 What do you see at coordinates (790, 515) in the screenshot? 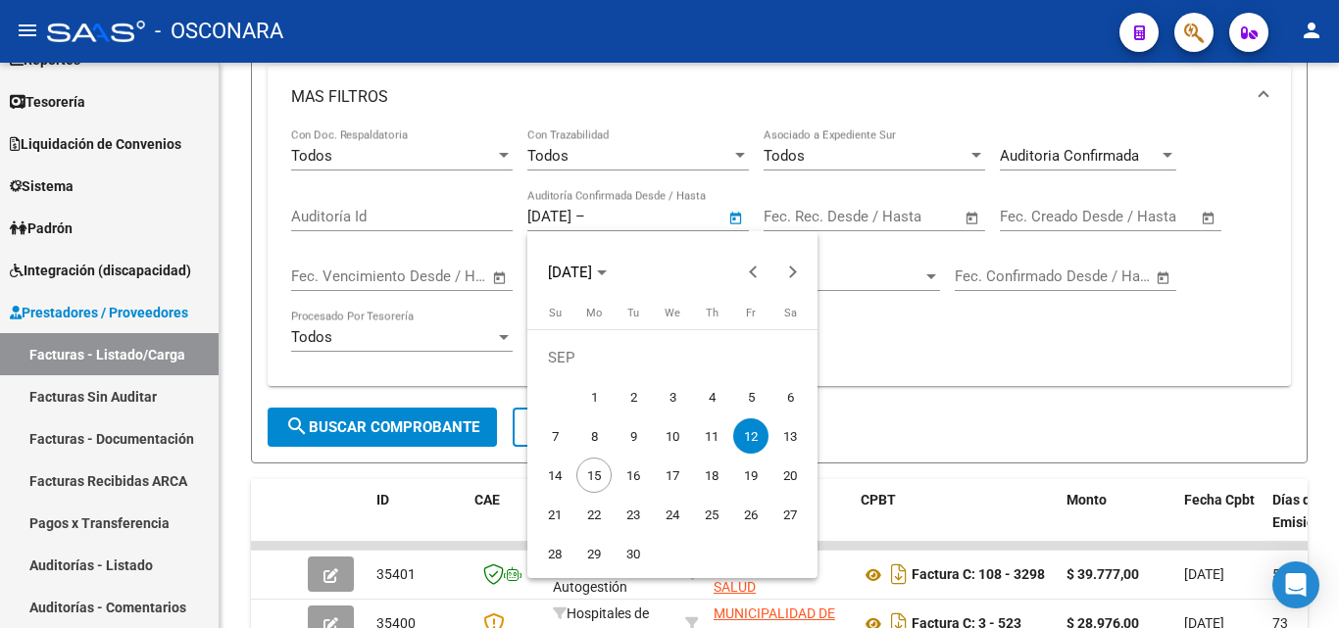
I see `button: September 27, 2025` at bounding box center [790, 515].